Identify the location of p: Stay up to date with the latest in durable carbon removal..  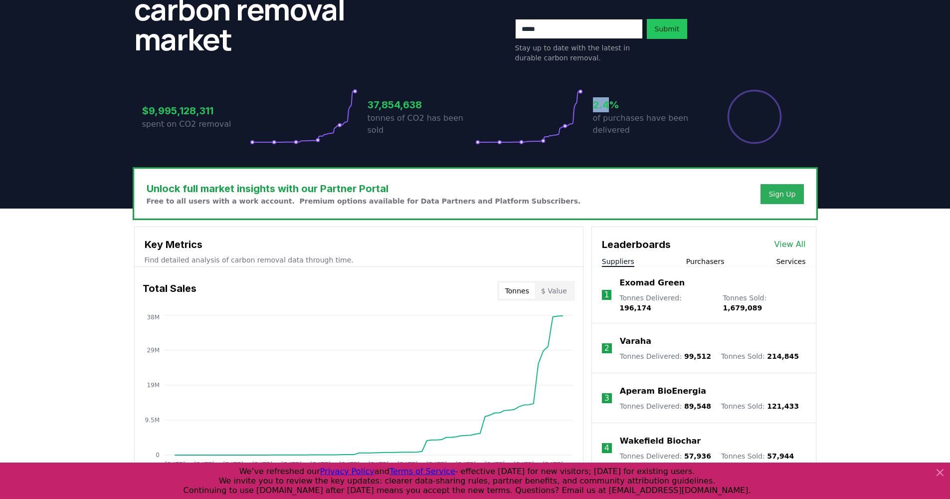
(579, 53).